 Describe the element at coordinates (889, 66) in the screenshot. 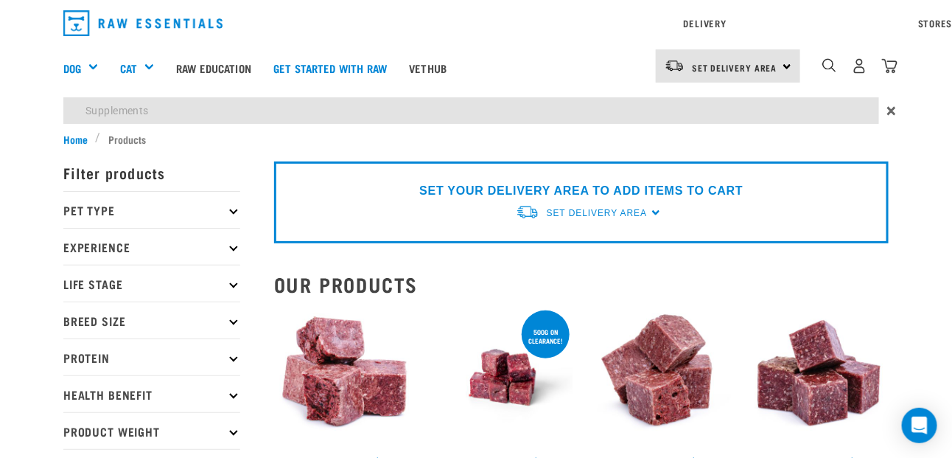

I see `img: home-icon@2x.png` at that location.